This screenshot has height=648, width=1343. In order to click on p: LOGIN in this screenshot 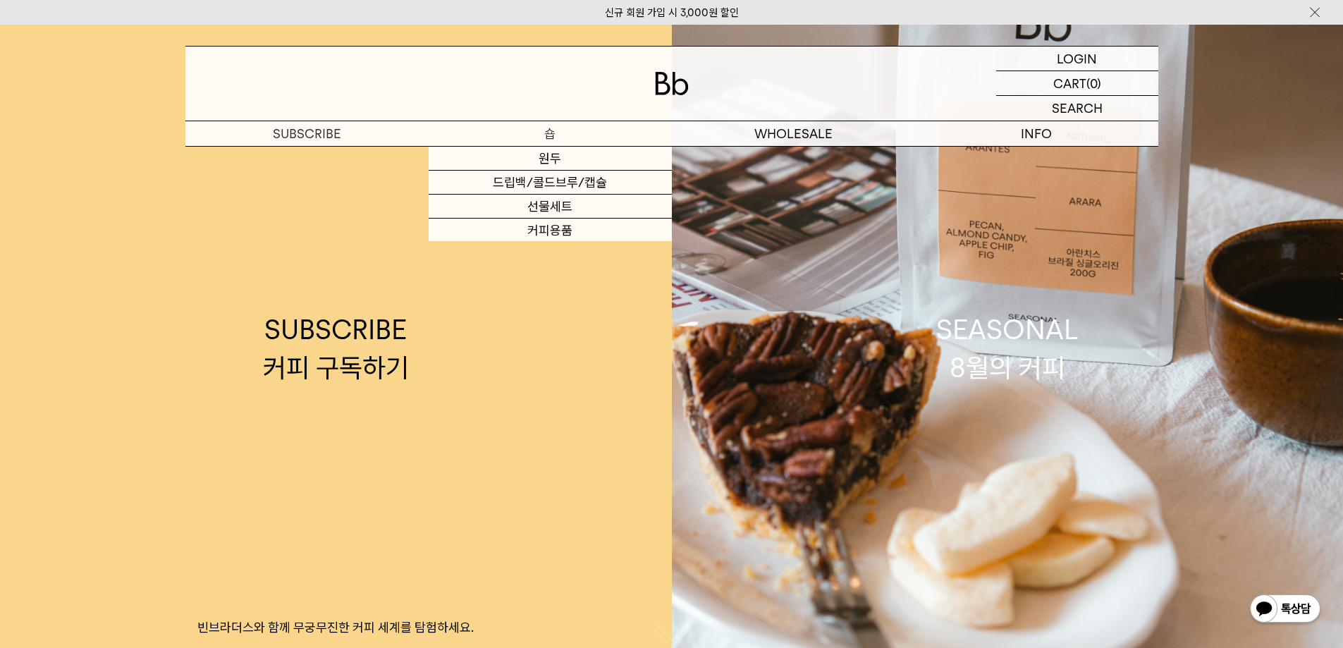, I will do `click(1077, 59)`.